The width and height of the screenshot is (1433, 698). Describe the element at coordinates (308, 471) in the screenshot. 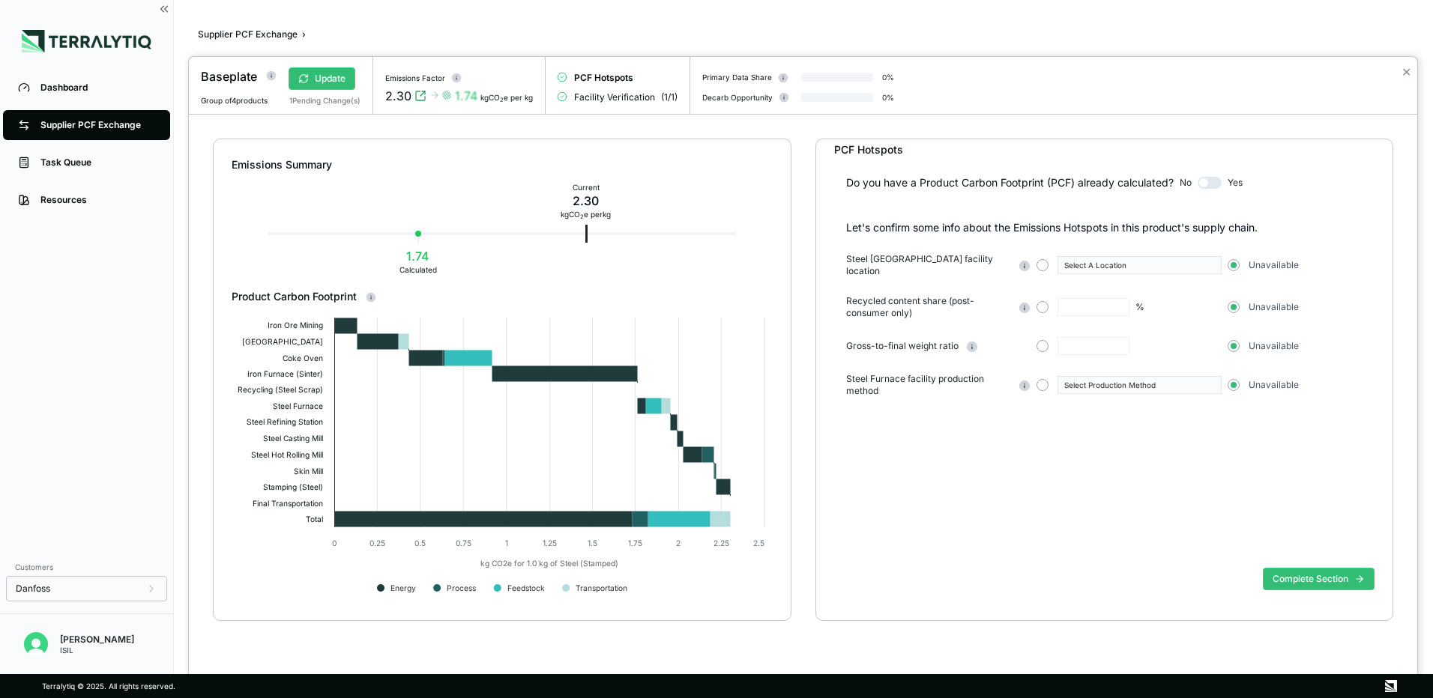

I see `text: Skin Mill` at that location.